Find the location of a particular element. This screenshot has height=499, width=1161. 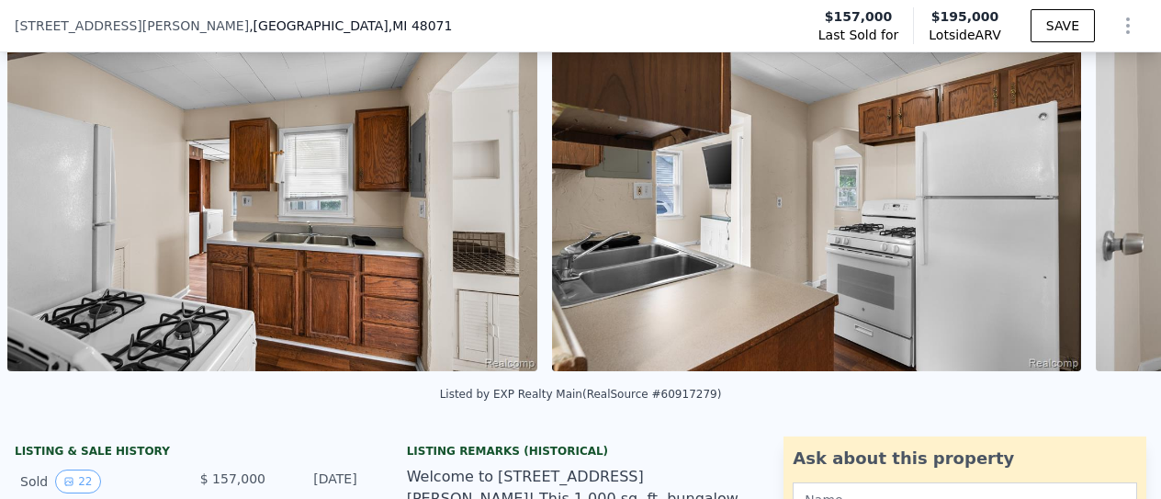

span: , MI 48071 is located at coordinates (421, 26).